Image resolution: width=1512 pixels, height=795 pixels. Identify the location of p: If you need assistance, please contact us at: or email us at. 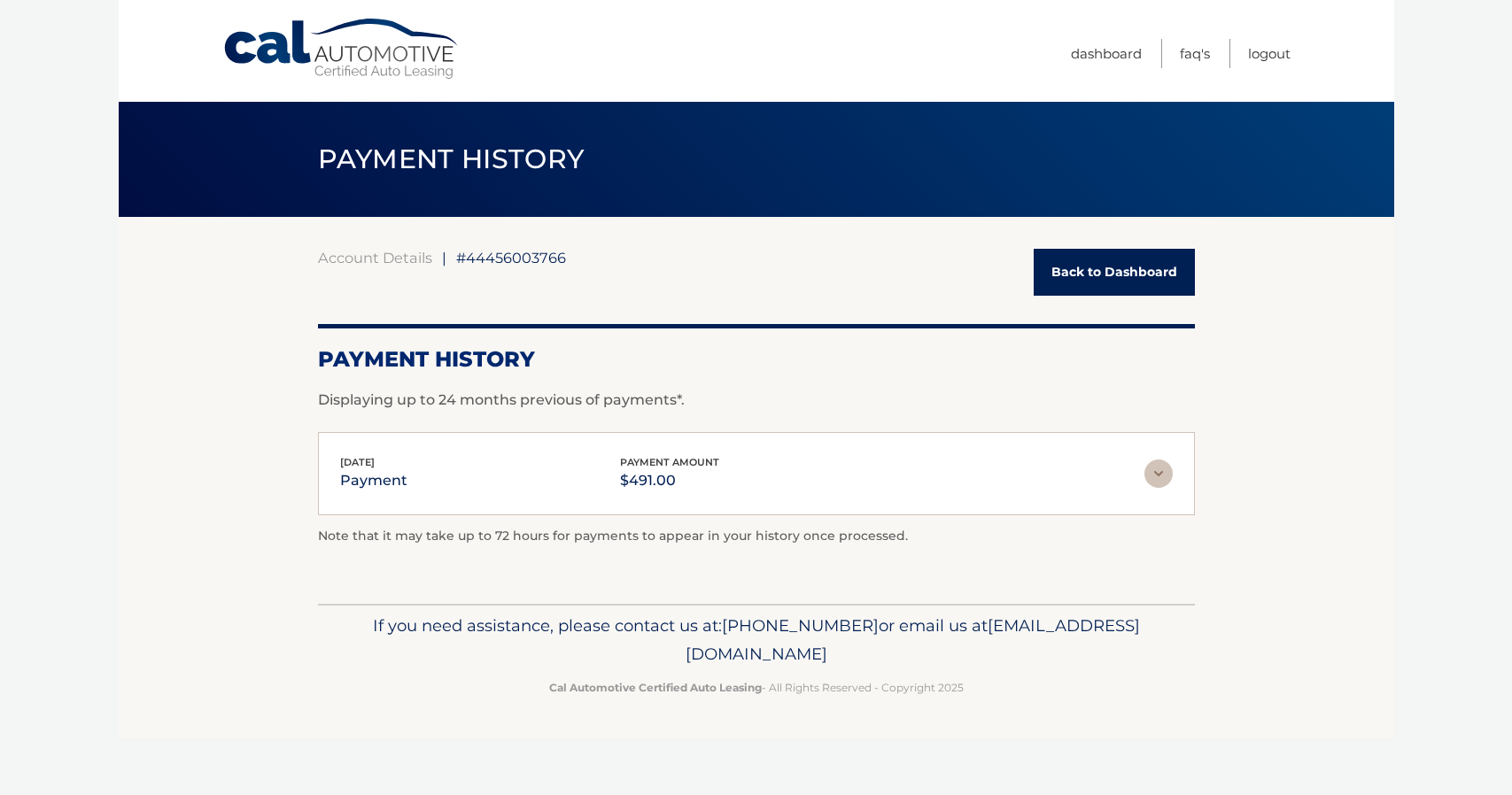
(757, 641).